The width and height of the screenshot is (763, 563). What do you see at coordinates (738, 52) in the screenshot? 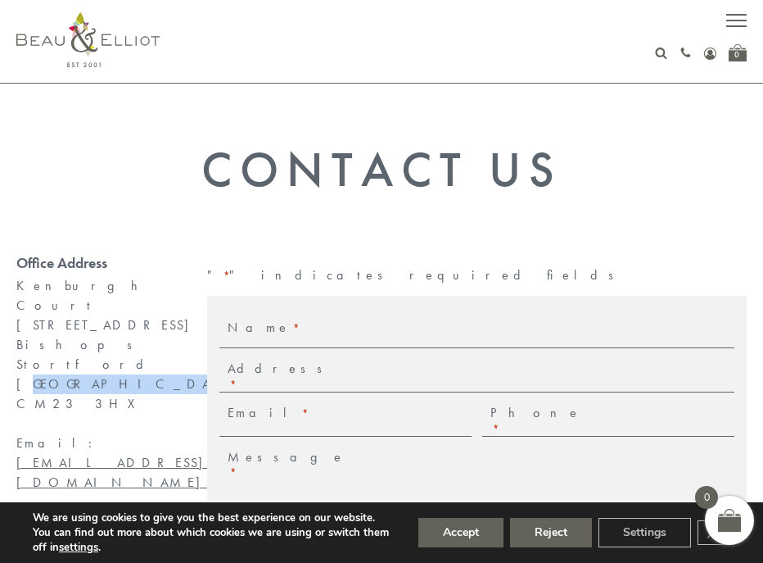
I see `a: 0` at bounding box center [738, 52].